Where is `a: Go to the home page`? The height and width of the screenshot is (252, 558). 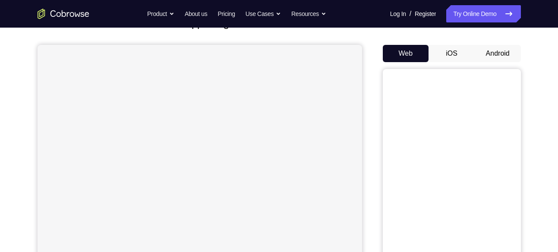
a: Go to the home page is located at coordinates (63, 14).